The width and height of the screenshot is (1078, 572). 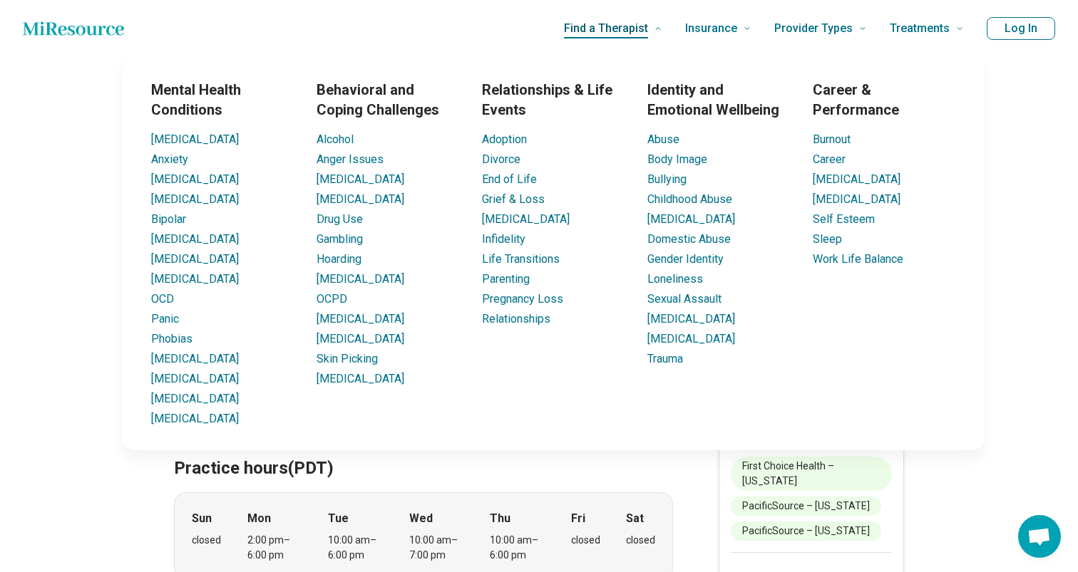 What do you see at coordinates (689, 199) in the screenshot?
I see `a: Childhood Abuse` at bounding box center [689, 199].